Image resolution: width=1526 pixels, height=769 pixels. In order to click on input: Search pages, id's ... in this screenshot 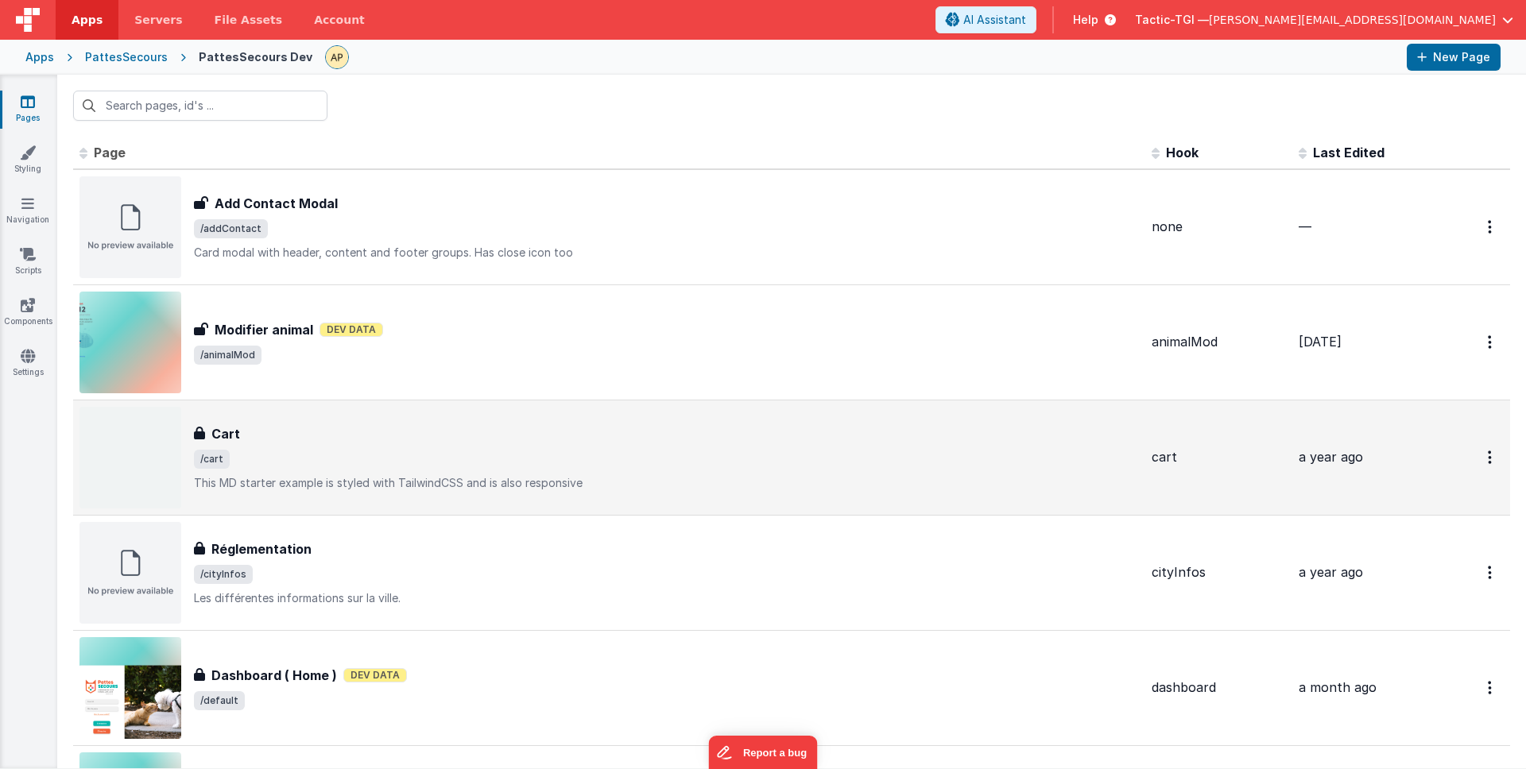, I will do `click(200, 106)`.